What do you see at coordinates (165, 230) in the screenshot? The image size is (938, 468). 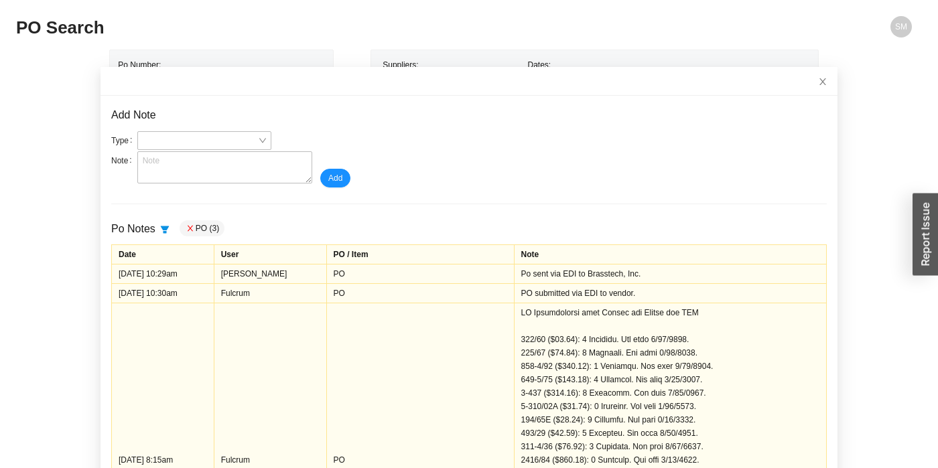 I see `span: filter` at bounding box center [165, 230].